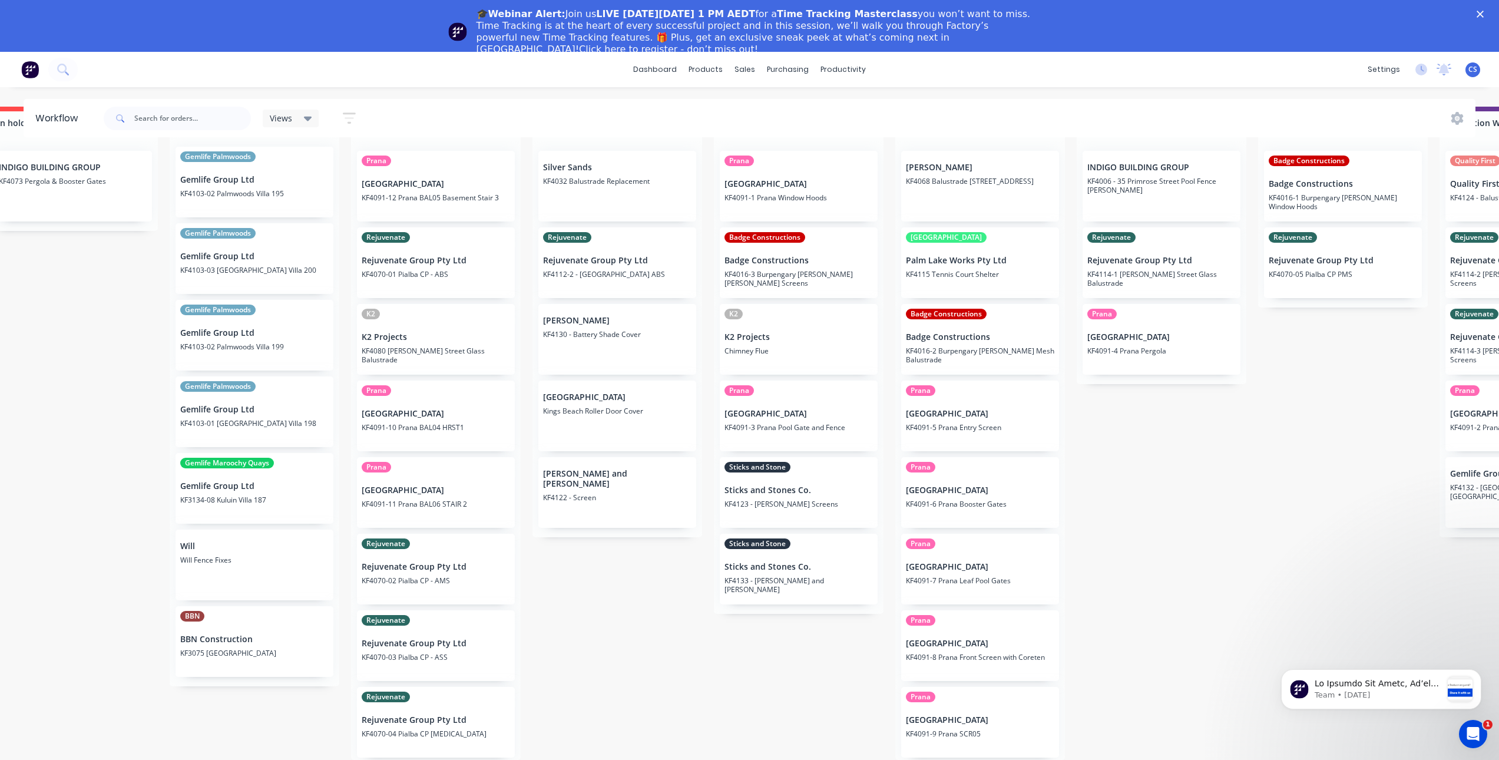  What do you see at coordinates (980, 580) in the screenshot?
I see `p: KF4091-7 Prana Leaf Pool Gates` at bounding box center [980, 580].